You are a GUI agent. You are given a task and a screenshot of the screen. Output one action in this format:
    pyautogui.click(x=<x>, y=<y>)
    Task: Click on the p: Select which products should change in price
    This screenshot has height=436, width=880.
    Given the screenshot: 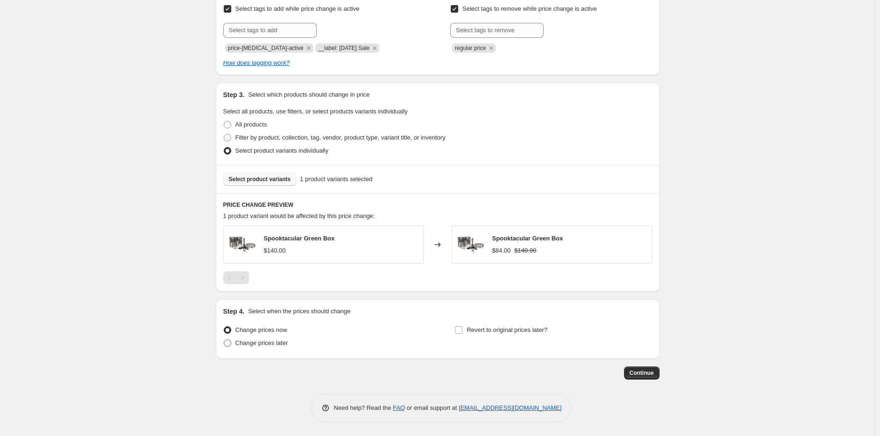 What is the action you would take?
    pyautogui.click(x=309, y=95)
    